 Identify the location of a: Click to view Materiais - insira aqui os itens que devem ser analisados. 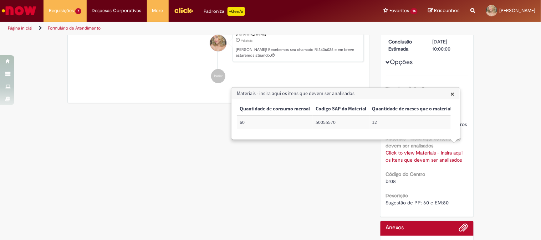
(424, 156).